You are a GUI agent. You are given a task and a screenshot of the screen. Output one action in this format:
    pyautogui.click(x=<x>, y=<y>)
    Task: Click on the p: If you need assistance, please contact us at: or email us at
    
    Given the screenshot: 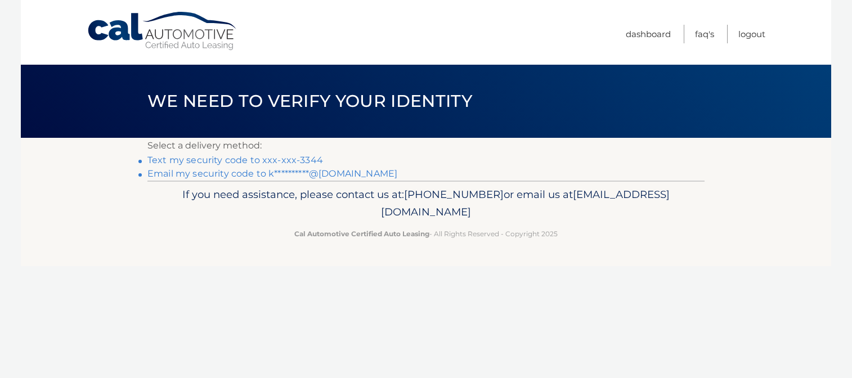 What is the action you would take?
    pyautogui.click(x=426, y=204)
    